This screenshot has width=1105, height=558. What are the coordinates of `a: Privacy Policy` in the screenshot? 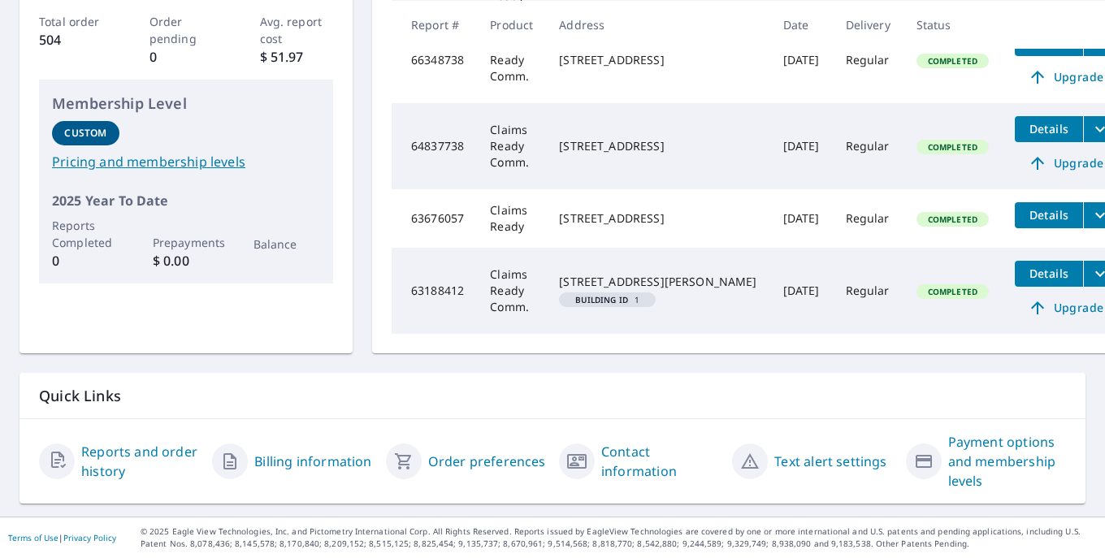 It's located at (89, 538).